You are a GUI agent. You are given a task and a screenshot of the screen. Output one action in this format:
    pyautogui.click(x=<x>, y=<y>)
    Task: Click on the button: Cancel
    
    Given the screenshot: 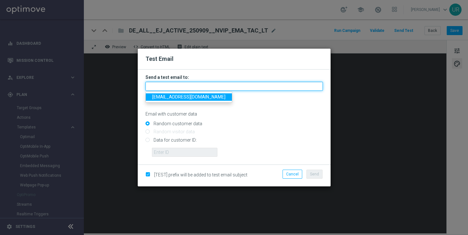 What is the action you would take?
    pyautogui.click(x=292, y=174)
    